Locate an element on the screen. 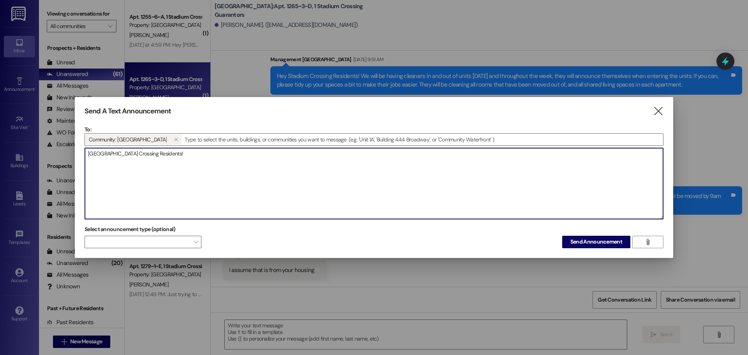 The height and width of the screenshot is (355, 748). p: To: is located at coordinates (374, 129).